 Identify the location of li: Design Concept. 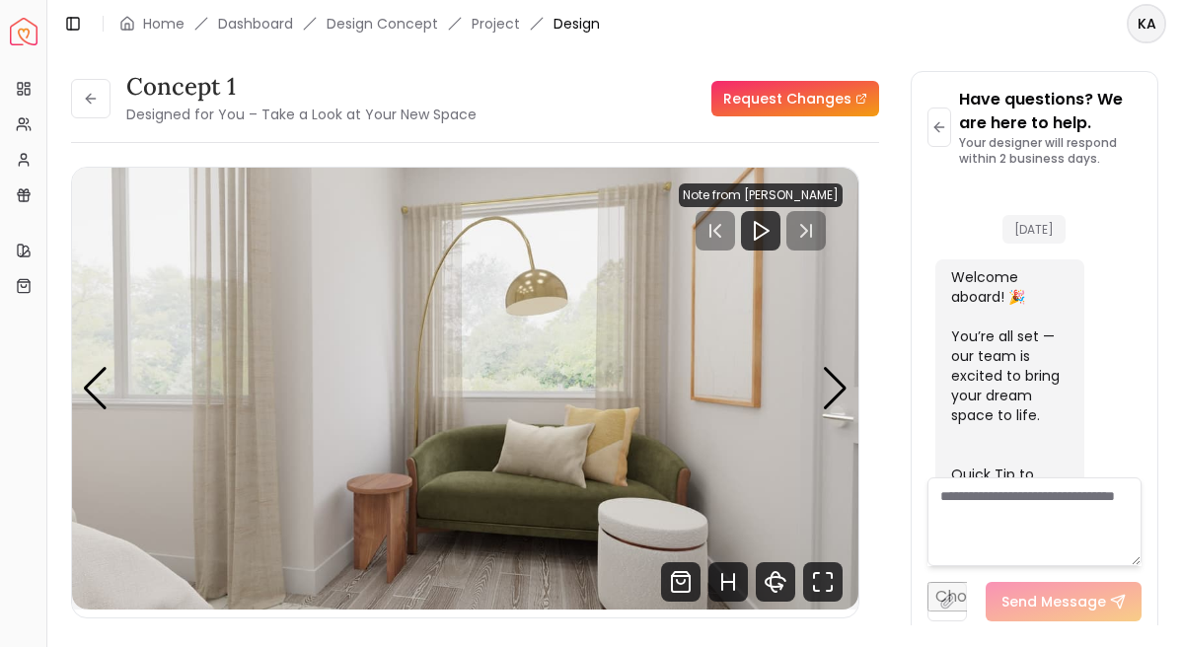
(382, 24).